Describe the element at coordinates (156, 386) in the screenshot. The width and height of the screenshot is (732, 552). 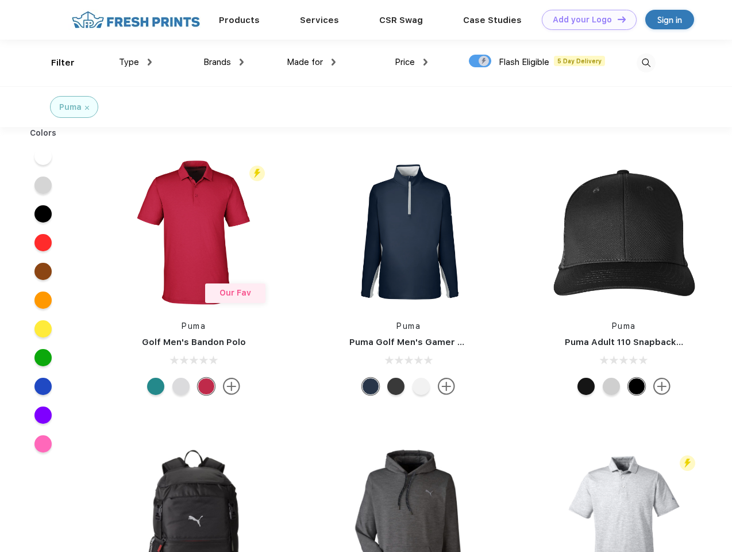
I see `div: Green Lagoon` at that location.